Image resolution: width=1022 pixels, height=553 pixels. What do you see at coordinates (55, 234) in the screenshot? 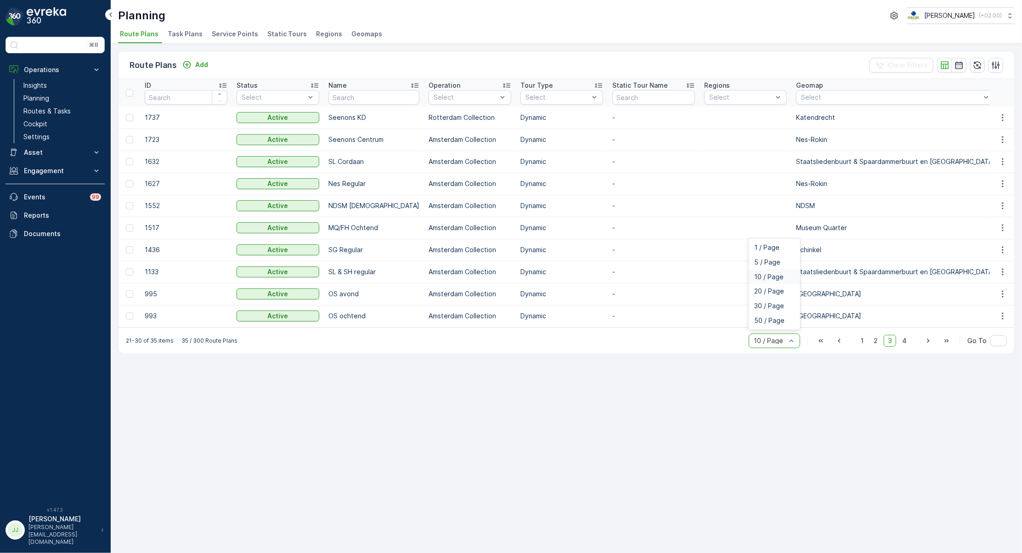
I see `a: Documents` at bounding box center [55, 234].